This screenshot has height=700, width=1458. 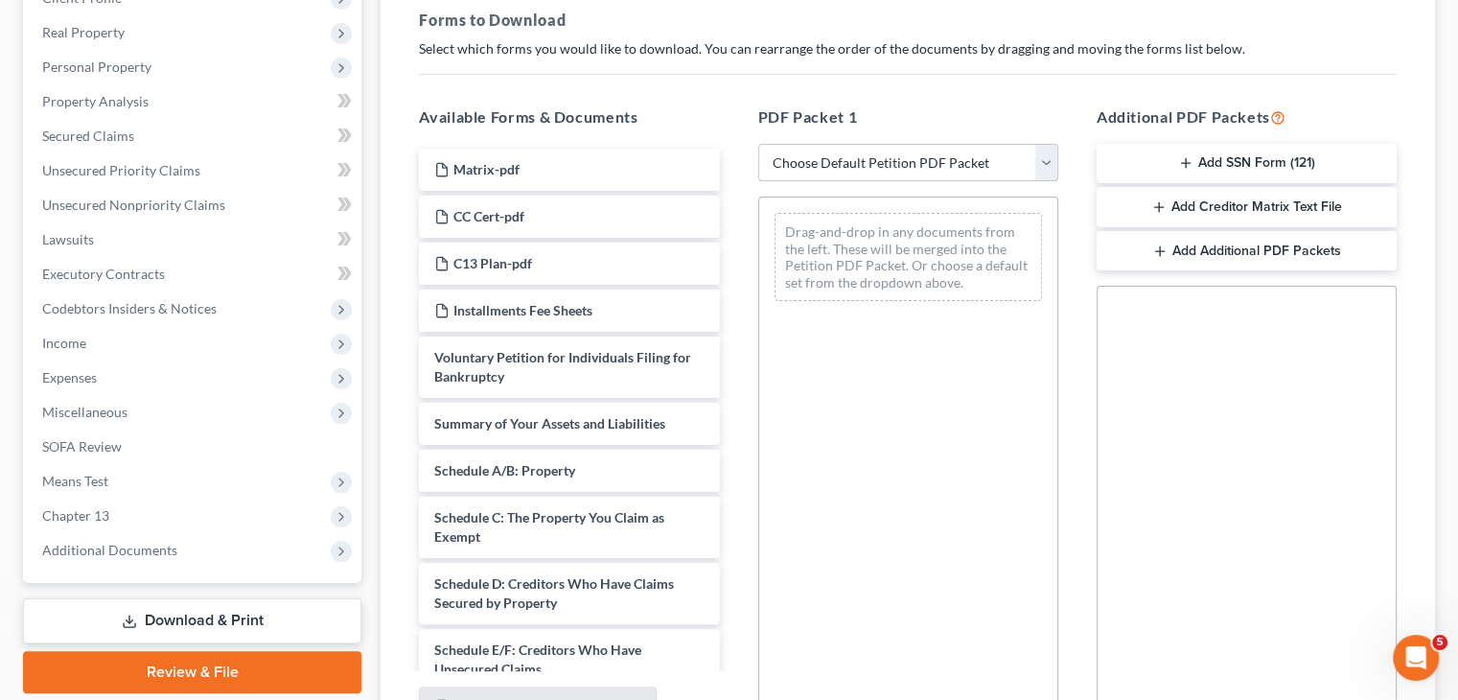 I want to click on a: Download & Print, so click(x=192, y=620).